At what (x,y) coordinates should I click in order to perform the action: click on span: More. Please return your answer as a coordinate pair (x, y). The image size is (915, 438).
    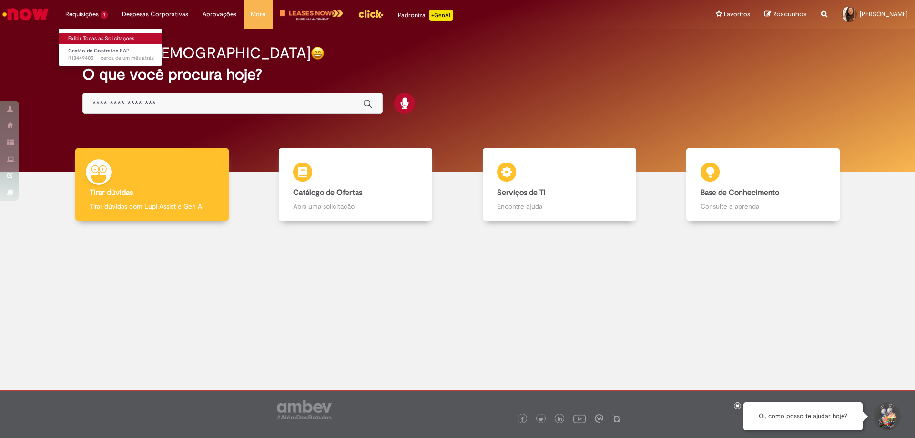
    Looking at the image, I should click on (258, 14).